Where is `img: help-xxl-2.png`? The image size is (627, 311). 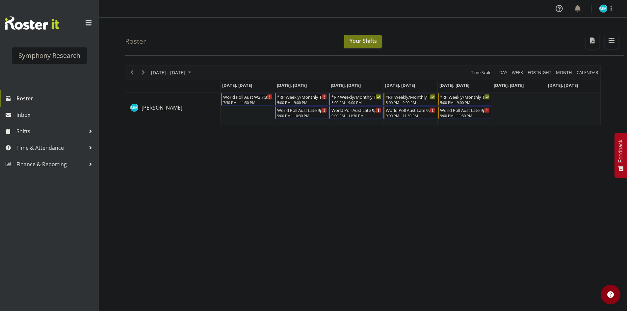 img: help-xxl-2.png is located at coordinates (610, 294).